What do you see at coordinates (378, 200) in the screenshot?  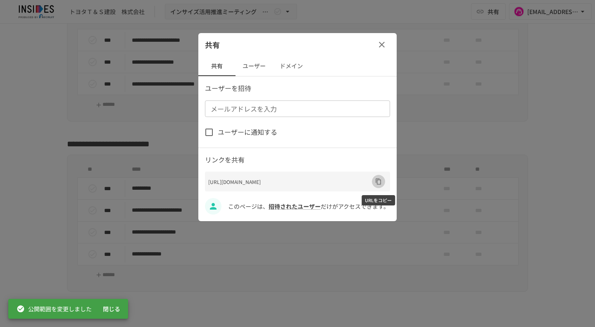 I see `div: URLをコピー` at bounding box center [378, 200].